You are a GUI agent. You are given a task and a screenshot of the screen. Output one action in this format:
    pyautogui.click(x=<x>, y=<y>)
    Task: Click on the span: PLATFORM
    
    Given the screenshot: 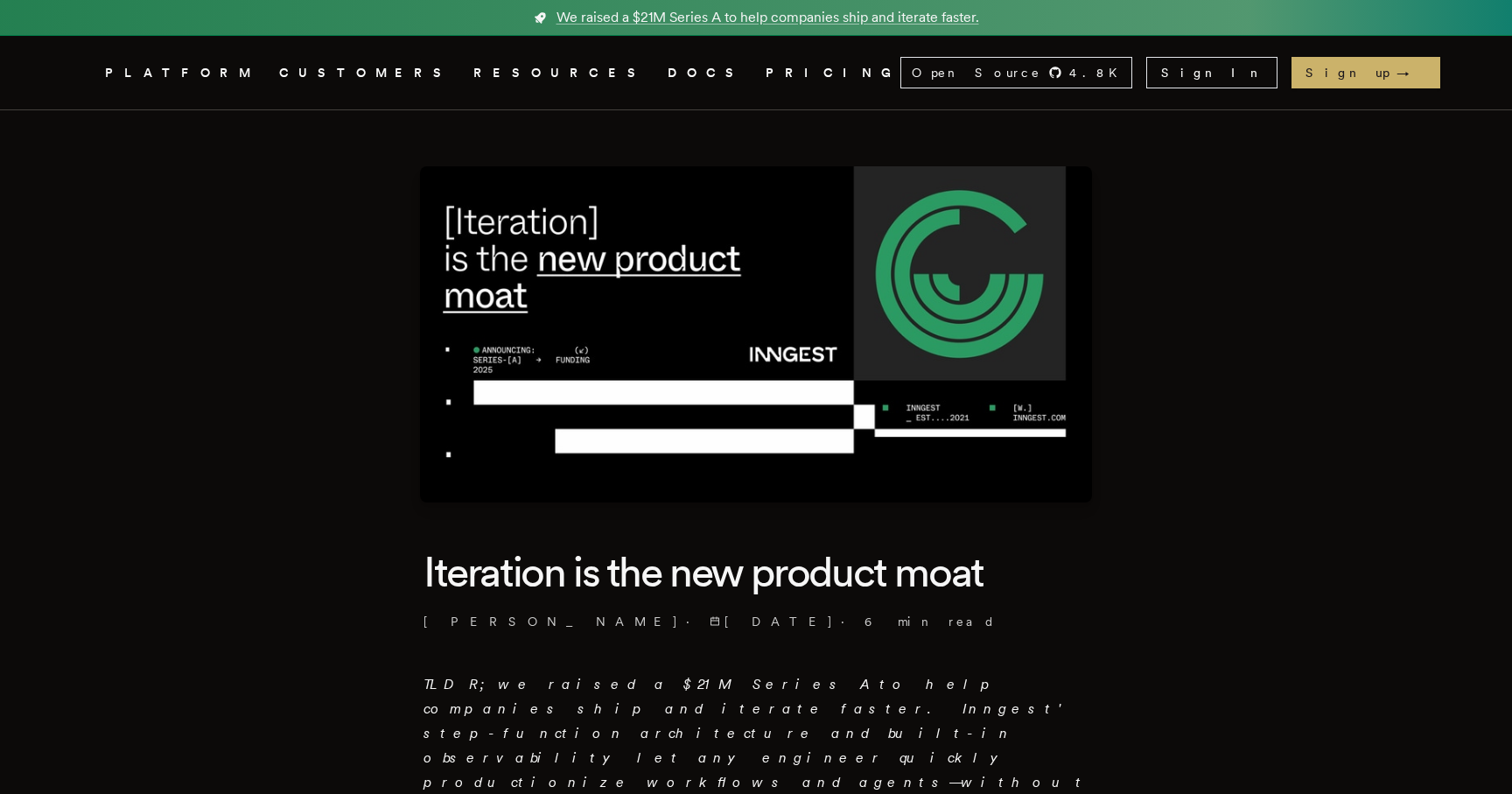 What is the action you would take?
    pyautogui.click(x=181, y=73)
    